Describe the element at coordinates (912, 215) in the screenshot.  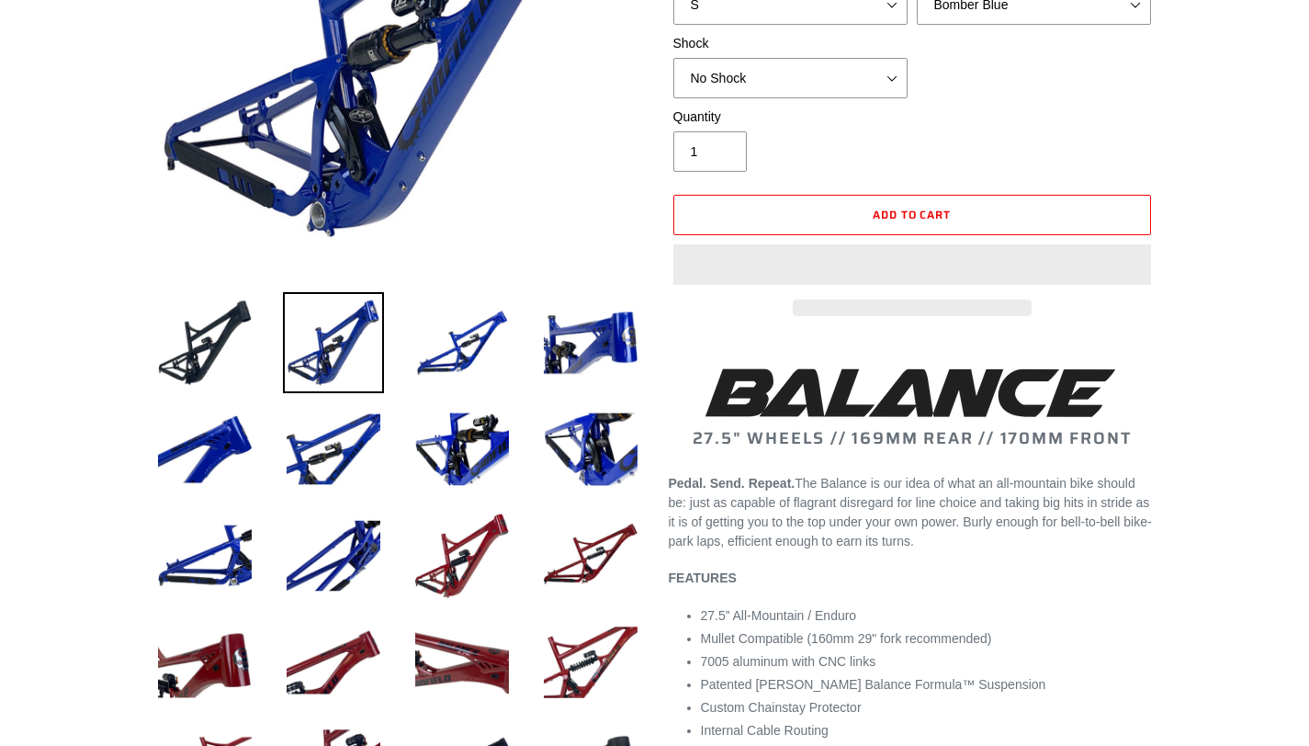
I see `button: Add to cart` at that location.